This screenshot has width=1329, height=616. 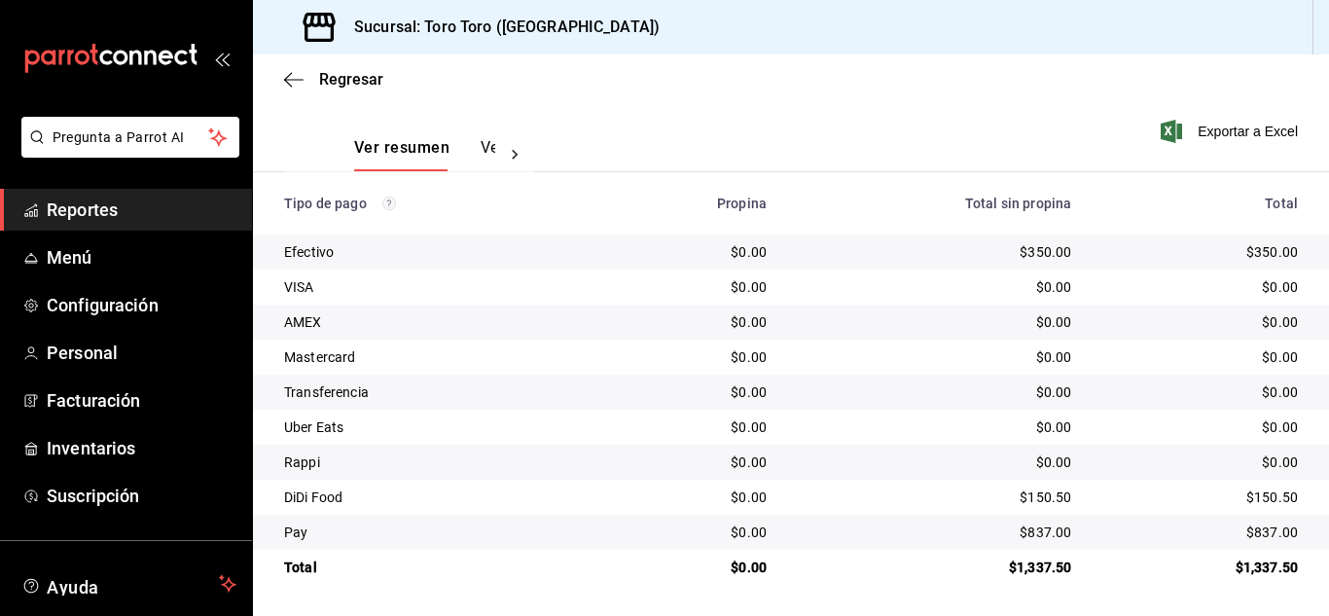 I want to click on span: Ayuda, so click(x=128, y=584).